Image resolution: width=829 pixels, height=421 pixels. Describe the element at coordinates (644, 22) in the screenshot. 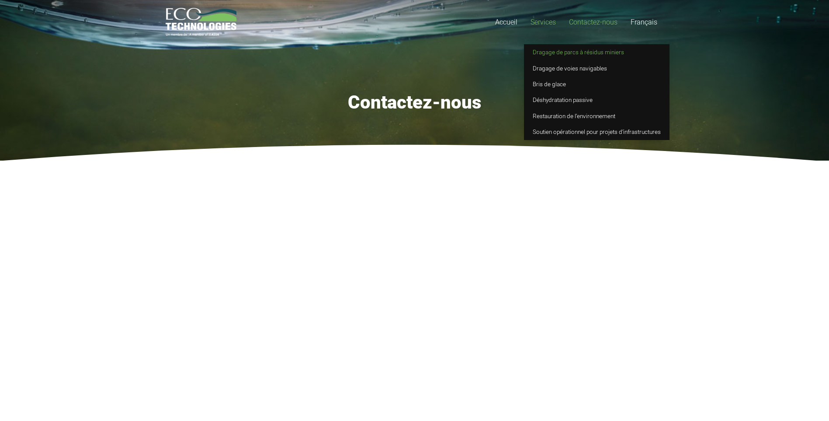

I see `span: Français` at that location.